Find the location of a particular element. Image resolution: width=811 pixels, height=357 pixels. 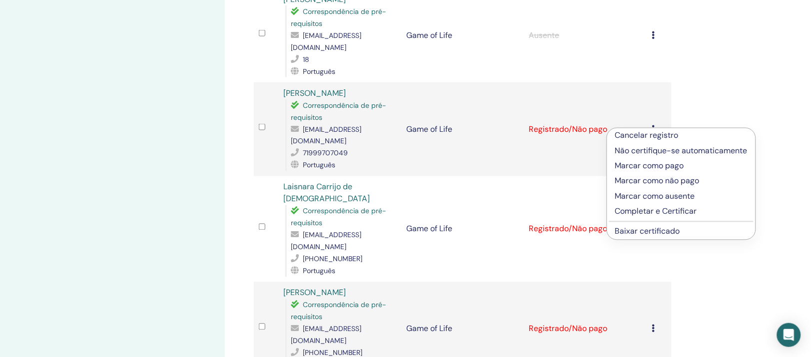

p: Cancelar registro is located at coordinates (681, 136).